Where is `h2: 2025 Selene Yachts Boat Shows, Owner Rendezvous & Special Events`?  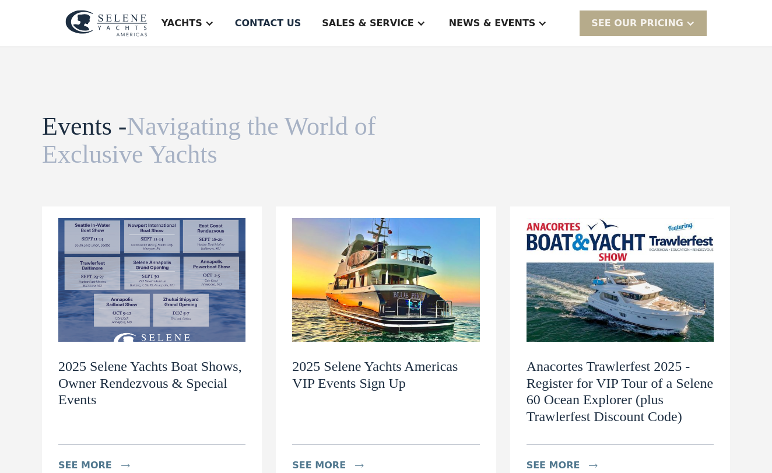
h2: 2025 Selene Yachts Boat Shows, Owner Rendezvous & Special Events is located at coordinates (152, 383).